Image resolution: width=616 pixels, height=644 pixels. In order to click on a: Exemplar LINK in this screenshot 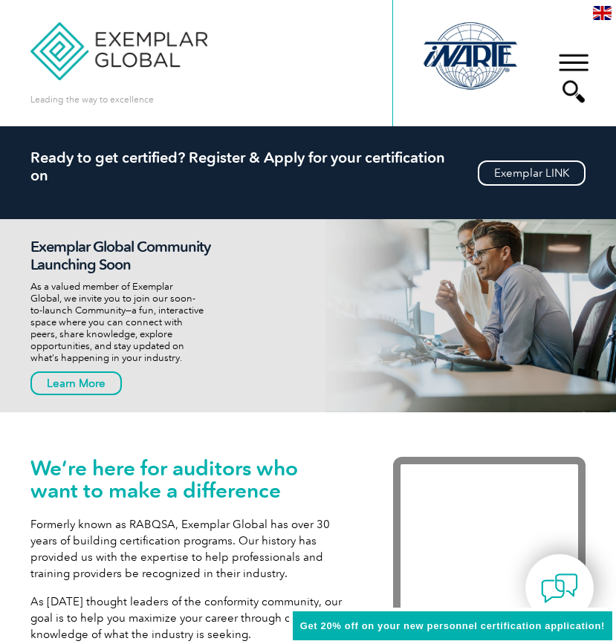, I will do `click(532, 173)`.